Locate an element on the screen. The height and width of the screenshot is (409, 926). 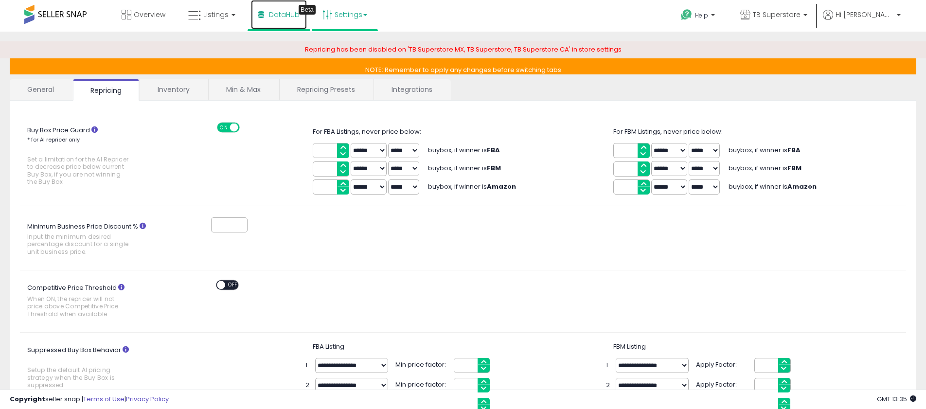
label: Competitive Price Threshold is located at coordinates (88, 301).